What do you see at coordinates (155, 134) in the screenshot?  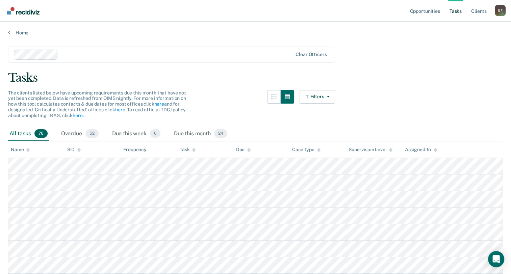 I see `span: 0` at bounding box center [155, 134].